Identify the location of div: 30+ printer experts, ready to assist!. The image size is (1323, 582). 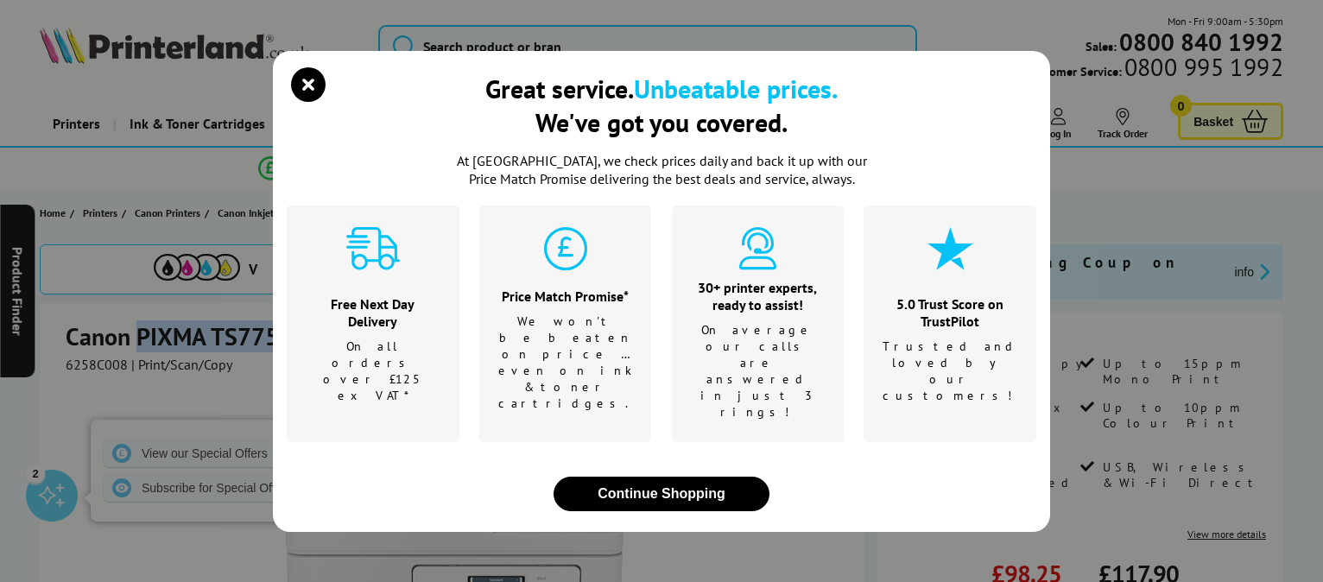
(758, 296).